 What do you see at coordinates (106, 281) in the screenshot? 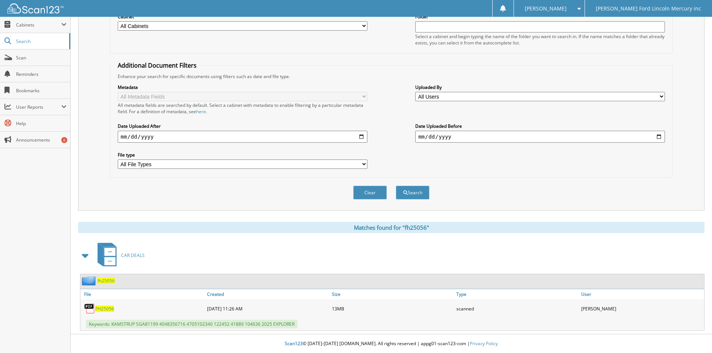
I see `a: fh25056` at bounding box center [106, 281].